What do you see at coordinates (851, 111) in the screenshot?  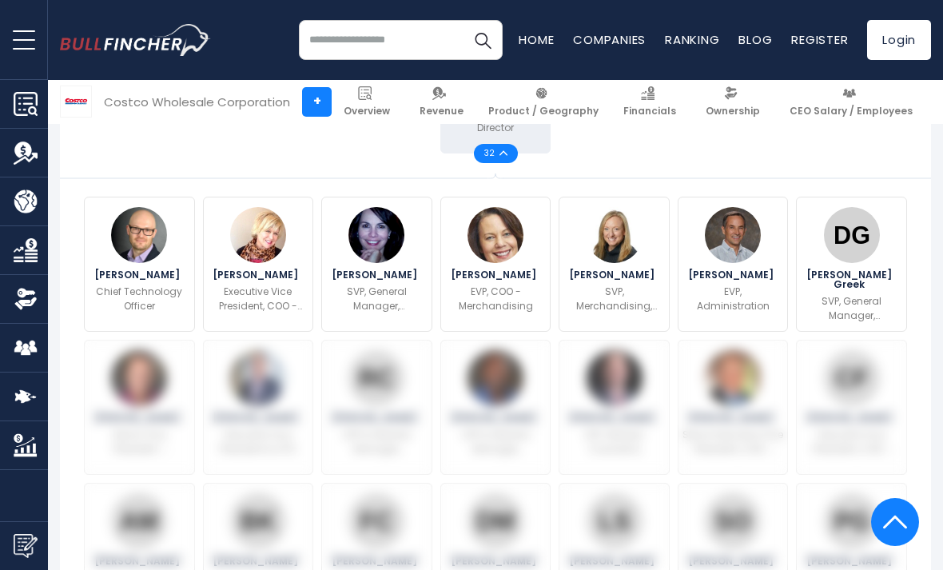 I see `span: CEO Salary / Employees` at bounding box center [851, 111].